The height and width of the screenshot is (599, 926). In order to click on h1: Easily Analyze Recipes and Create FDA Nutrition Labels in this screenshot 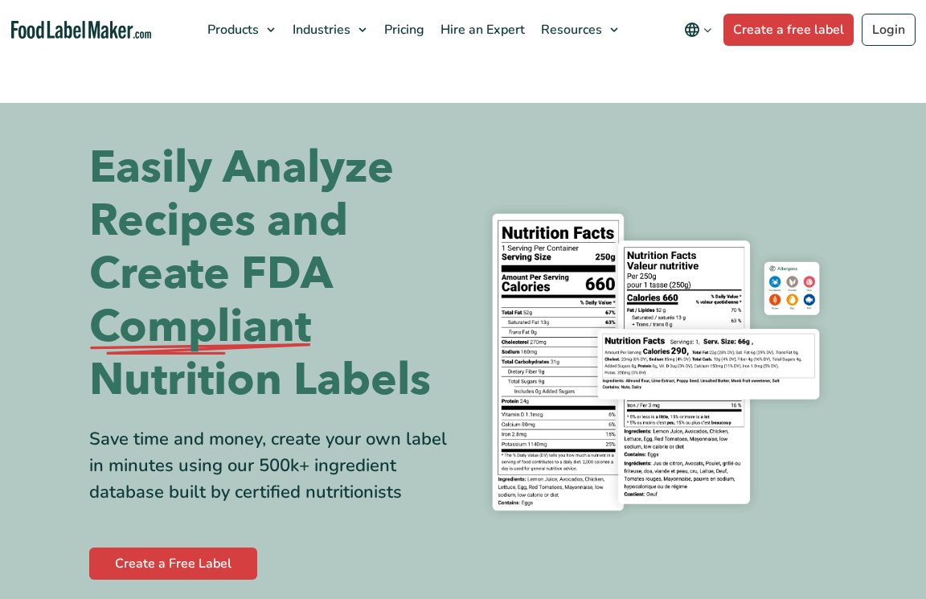, I will do `click(270, 274)`.